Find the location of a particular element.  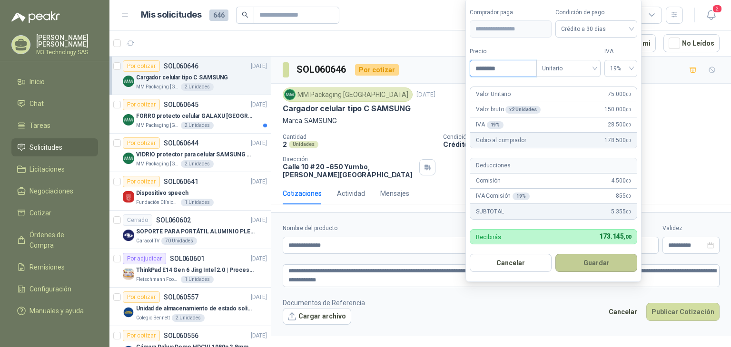

span: Chat is located at coordinates (37, 104).